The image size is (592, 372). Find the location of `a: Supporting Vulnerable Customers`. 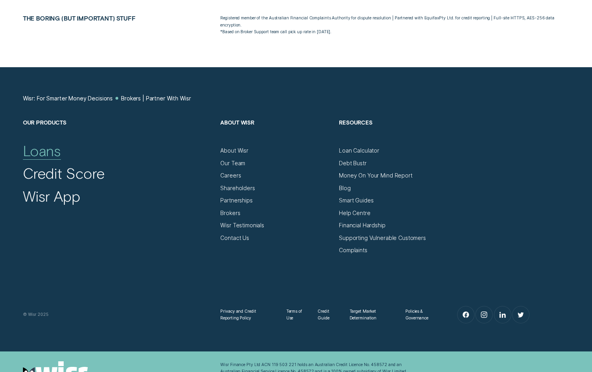

a: Supporting Vulnerable Customers is located at coordinates (382, 238).